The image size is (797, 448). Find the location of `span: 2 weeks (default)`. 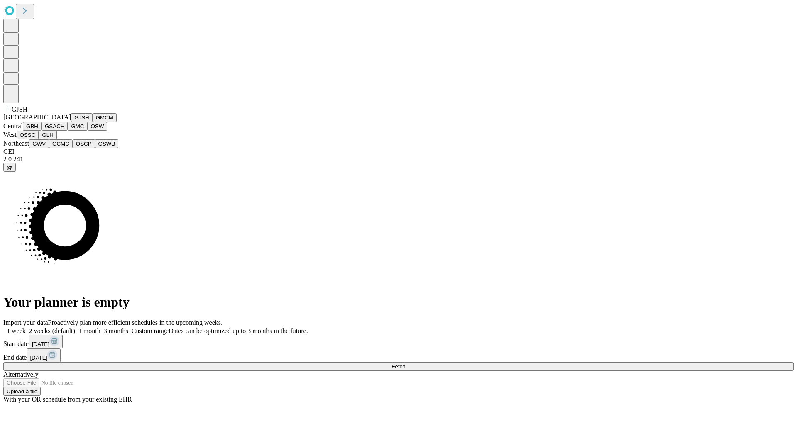

span: 2 weeks (default) is located at coordinates (52, 331).